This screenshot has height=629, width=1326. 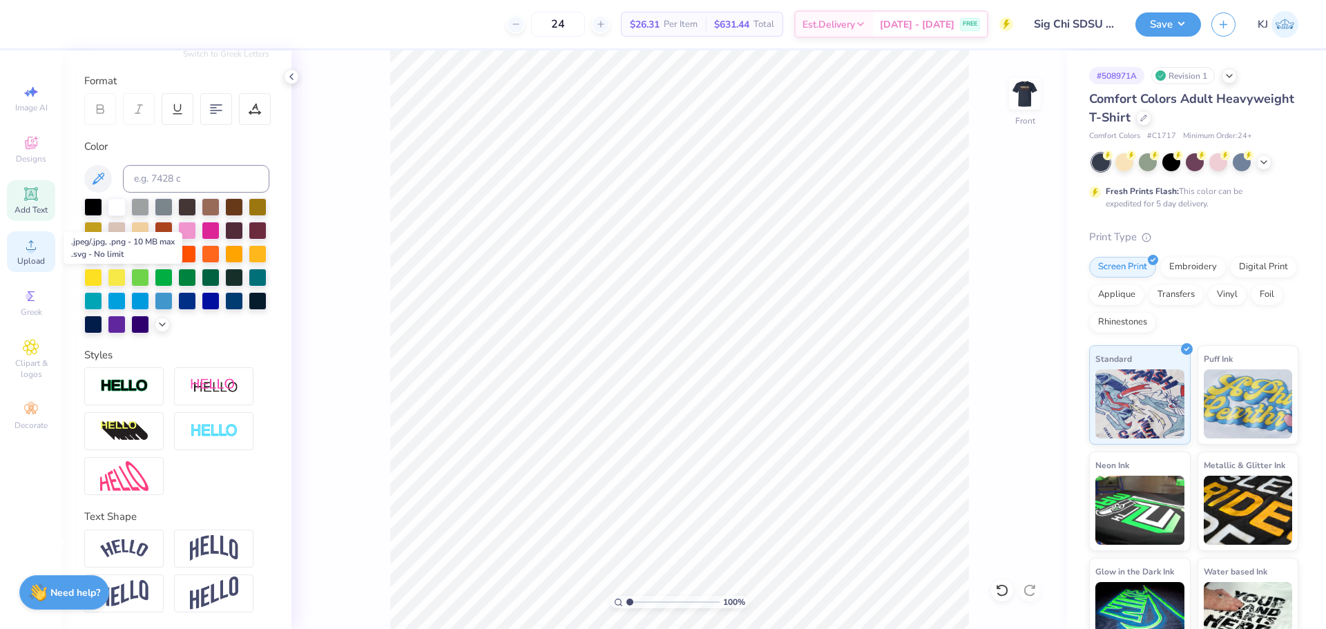 What do you see at coordinates (178, 81) in the screenshot?
I see `div: Format` at bounding box center [178, 81].